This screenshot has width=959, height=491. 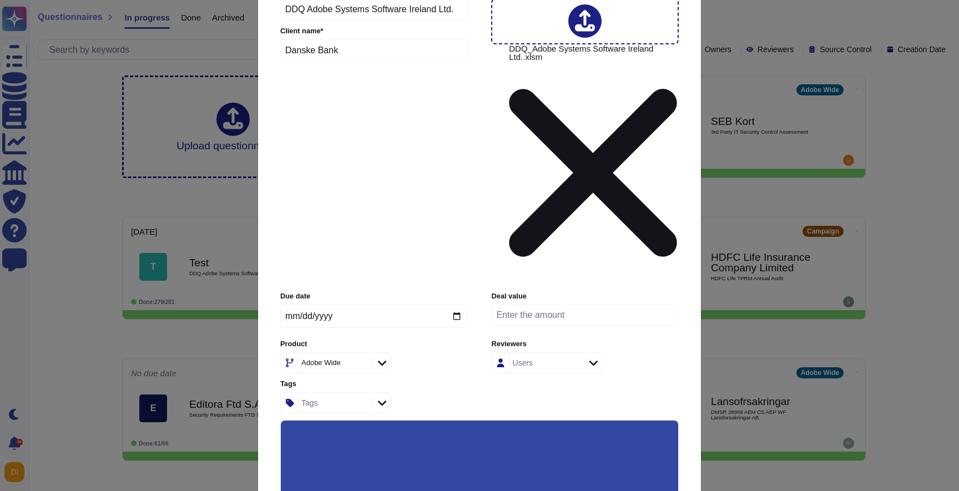 What do you see at coordinates (374, 384) in the screenshot?
I see `label: Tags` at bounding box center [374, 384].